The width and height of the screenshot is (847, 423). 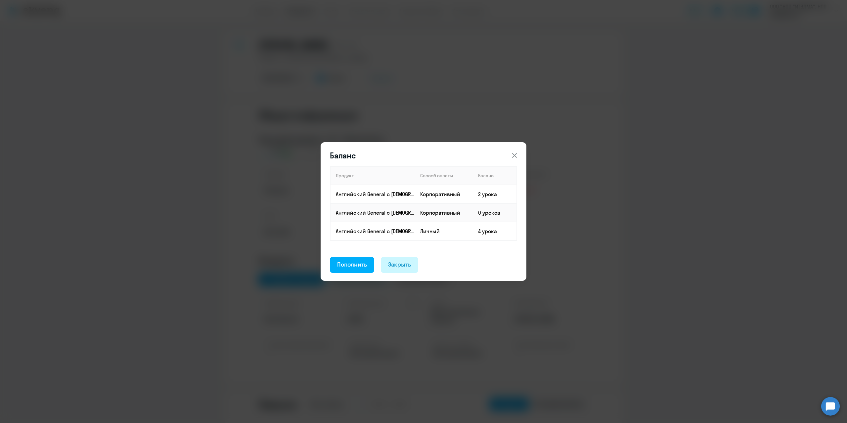 I want to click on td: 4 урока, so click(x=495, y=231).